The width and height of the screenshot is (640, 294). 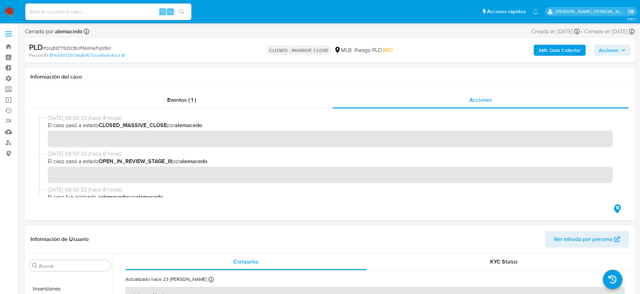 I want to click on b: alemacedo, so click(x=68, y=31).